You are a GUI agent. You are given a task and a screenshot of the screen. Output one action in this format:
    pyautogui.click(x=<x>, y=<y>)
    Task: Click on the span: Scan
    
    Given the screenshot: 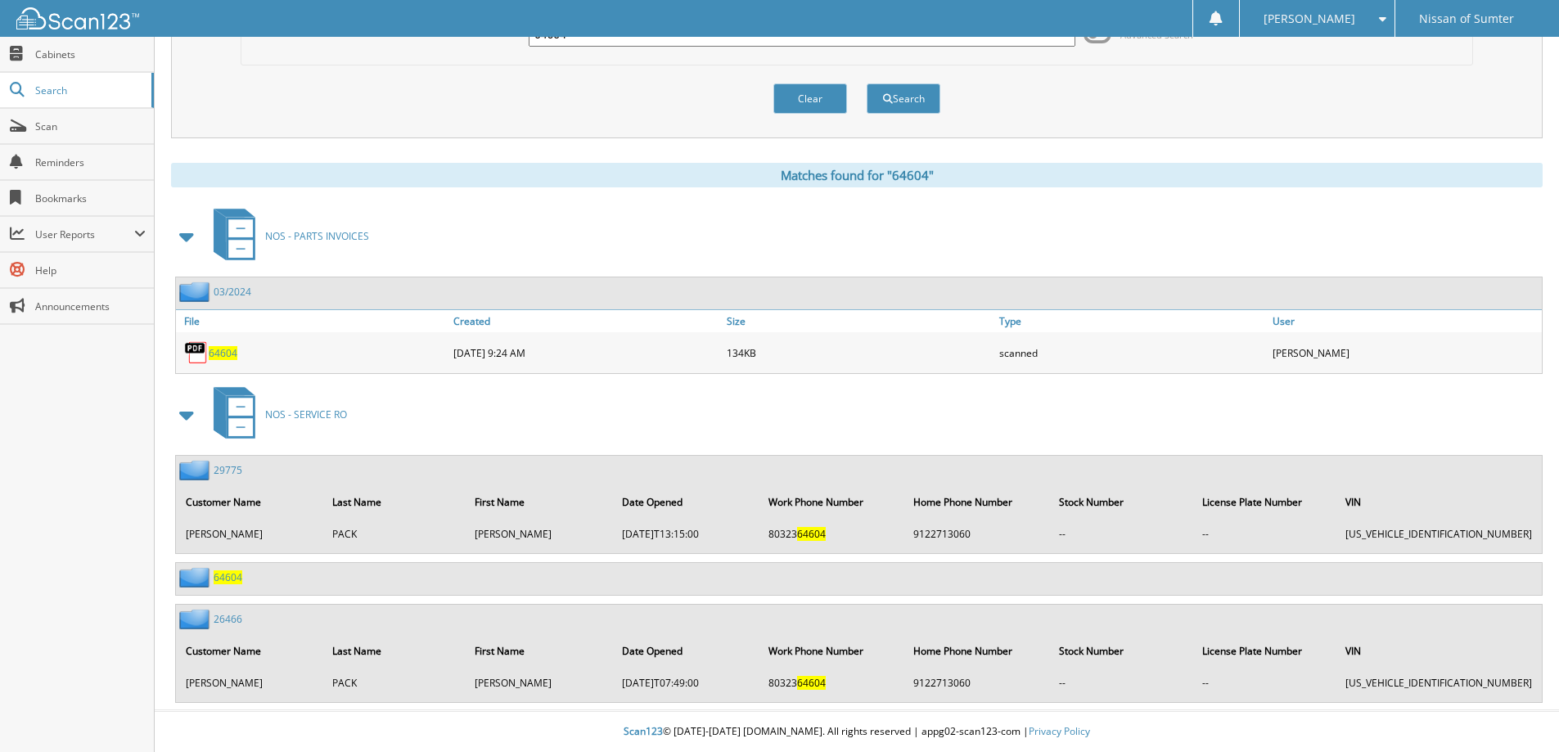 What is the action you would take?
    pyautogui.click(x=90, y=126)
    